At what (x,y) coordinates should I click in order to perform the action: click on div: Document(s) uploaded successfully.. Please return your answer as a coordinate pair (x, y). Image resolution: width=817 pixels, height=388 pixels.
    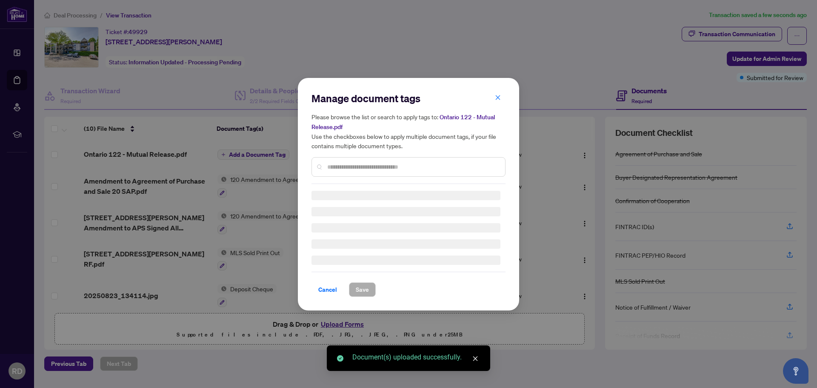
    Looking at the image, I should click on (416, 357).